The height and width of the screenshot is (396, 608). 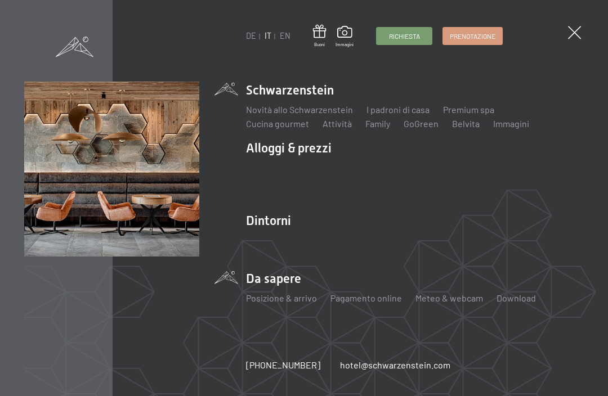 I want to click on a: Premium spa, so click(x=468, y=109).